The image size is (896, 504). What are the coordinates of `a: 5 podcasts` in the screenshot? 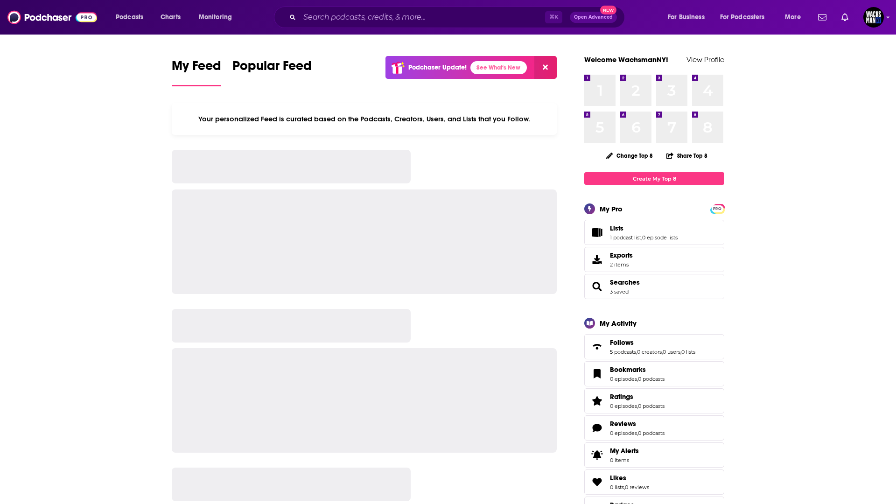 It's located at (623, 352).